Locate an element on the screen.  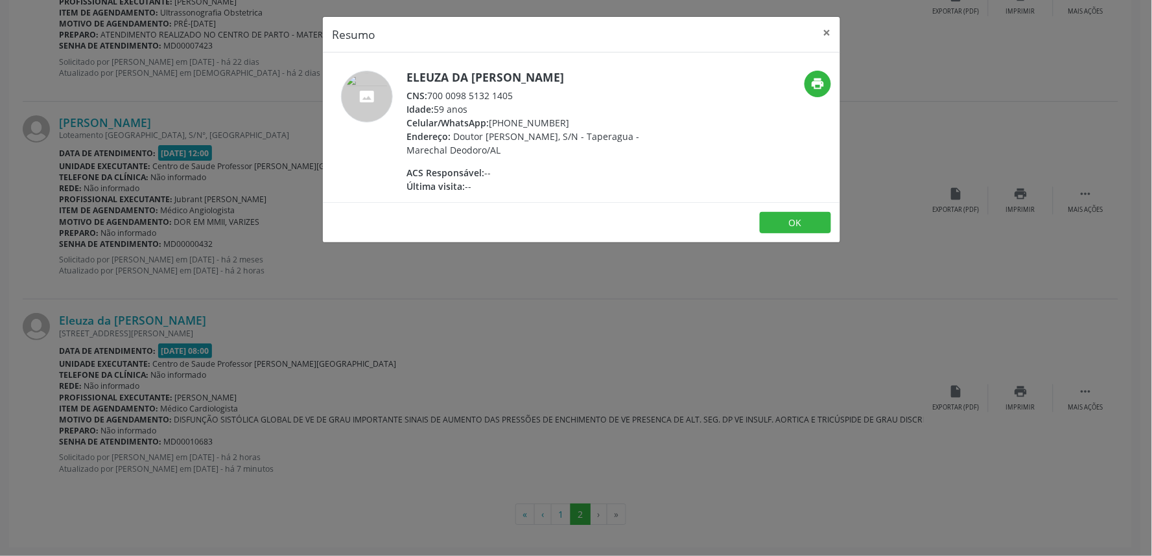
div: 700 0098 5132 1405 is located at coordinates (532, 95).